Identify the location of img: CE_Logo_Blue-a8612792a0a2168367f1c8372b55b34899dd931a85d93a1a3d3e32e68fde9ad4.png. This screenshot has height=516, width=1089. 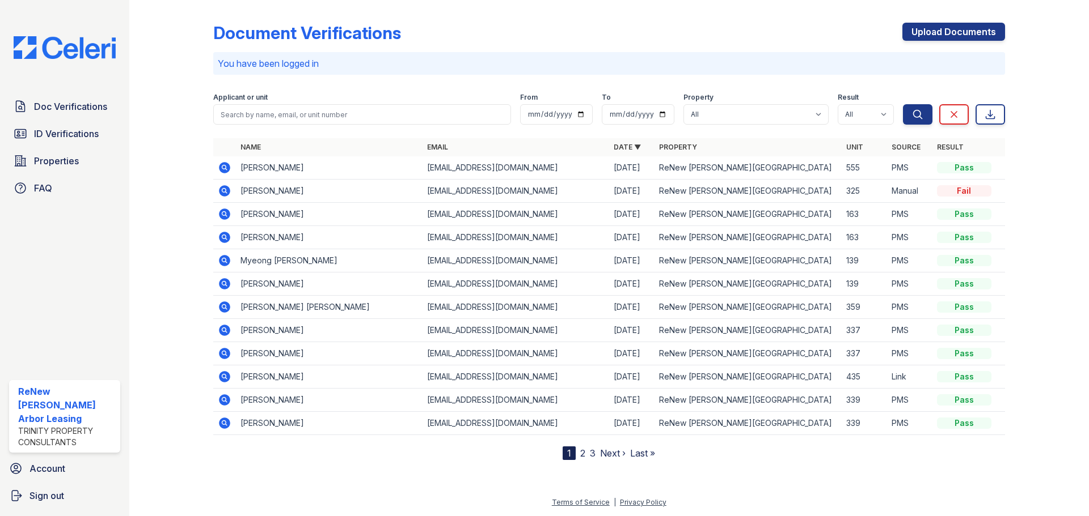
(65, 48).